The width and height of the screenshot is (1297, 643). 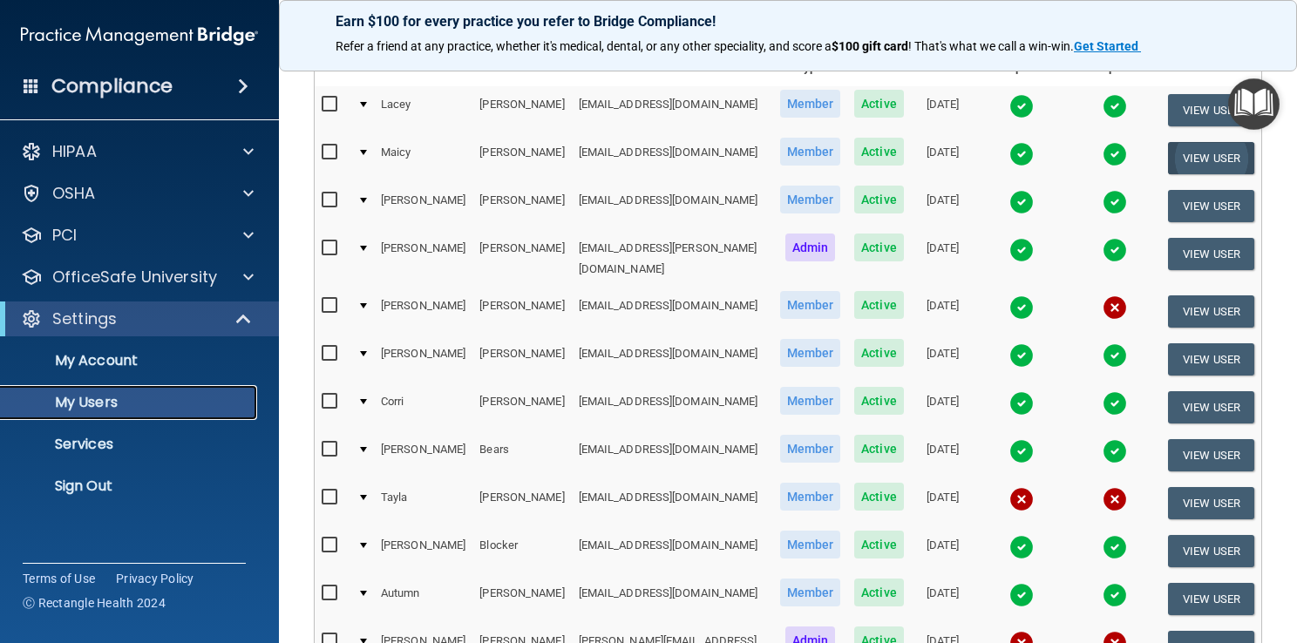 What do you see at coordinates (85, 319) in the screenshot?
I see `p: Settings` at bounding box center [85, 319].